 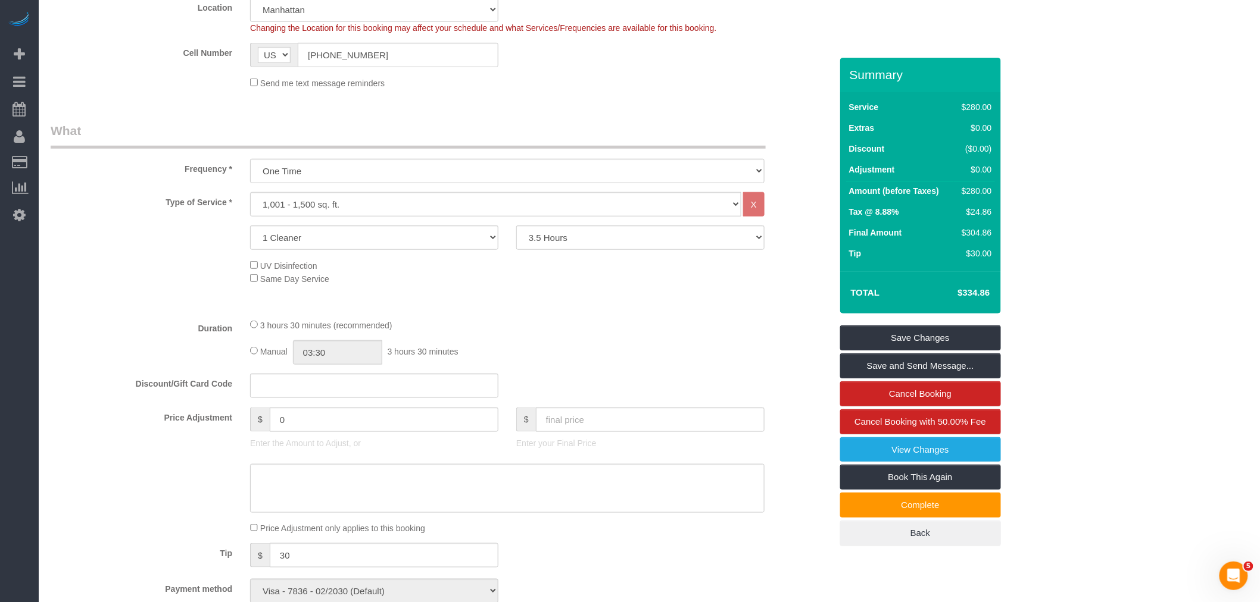 What do you see at coordinates (19, 20) in the screenshot?
I see `img: Automaid Logo` at bounding box center [19, 20].